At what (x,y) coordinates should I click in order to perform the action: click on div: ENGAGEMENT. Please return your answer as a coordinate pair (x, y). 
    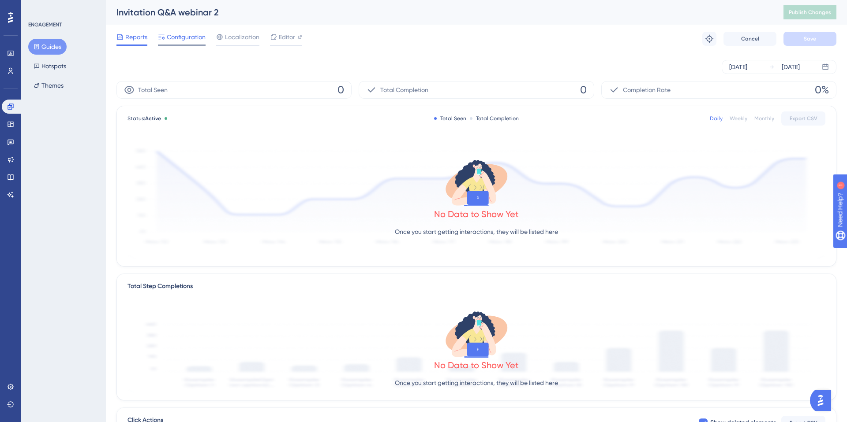
    Looking at the image, I should click on (45, 25).